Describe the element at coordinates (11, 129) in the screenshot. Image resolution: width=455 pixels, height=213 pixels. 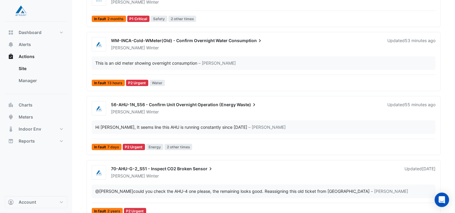
I see `app-icon: Indoor Env` at that location.